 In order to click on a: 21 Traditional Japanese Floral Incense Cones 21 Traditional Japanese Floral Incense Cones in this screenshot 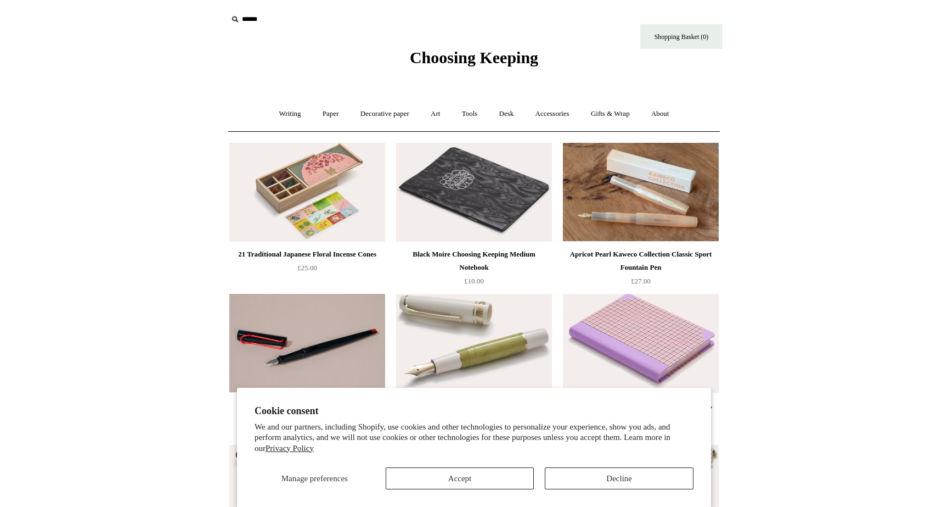, I will do `click(307, 192)`.